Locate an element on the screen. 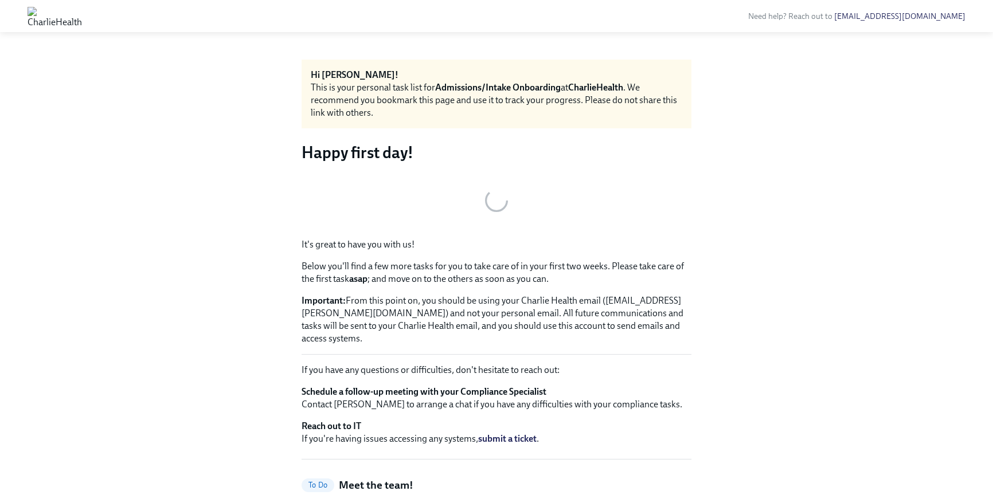 The height and width of the screenshot is (499, 993). strong: asap is located at coordinates (358, 279).